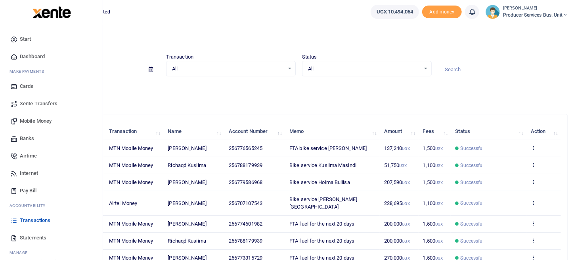 The width and height of the screenshot is (574, 260). I want to click on span: 51,750, so click(395, 165).